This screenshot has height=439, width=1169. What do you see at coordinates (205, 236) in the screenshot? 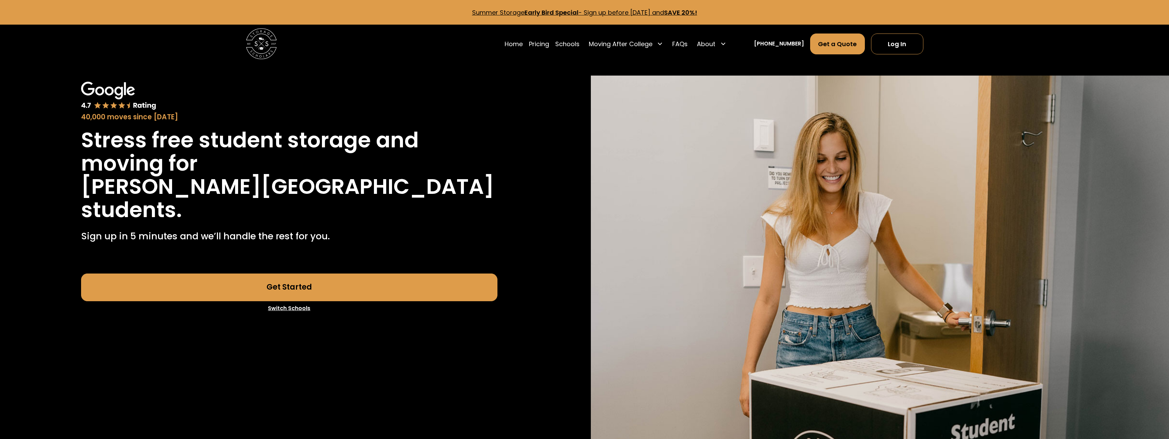
I see `p: Sign up in 5 minutes and we’ll handle the rest for you.` at bounding box center [205, 236].